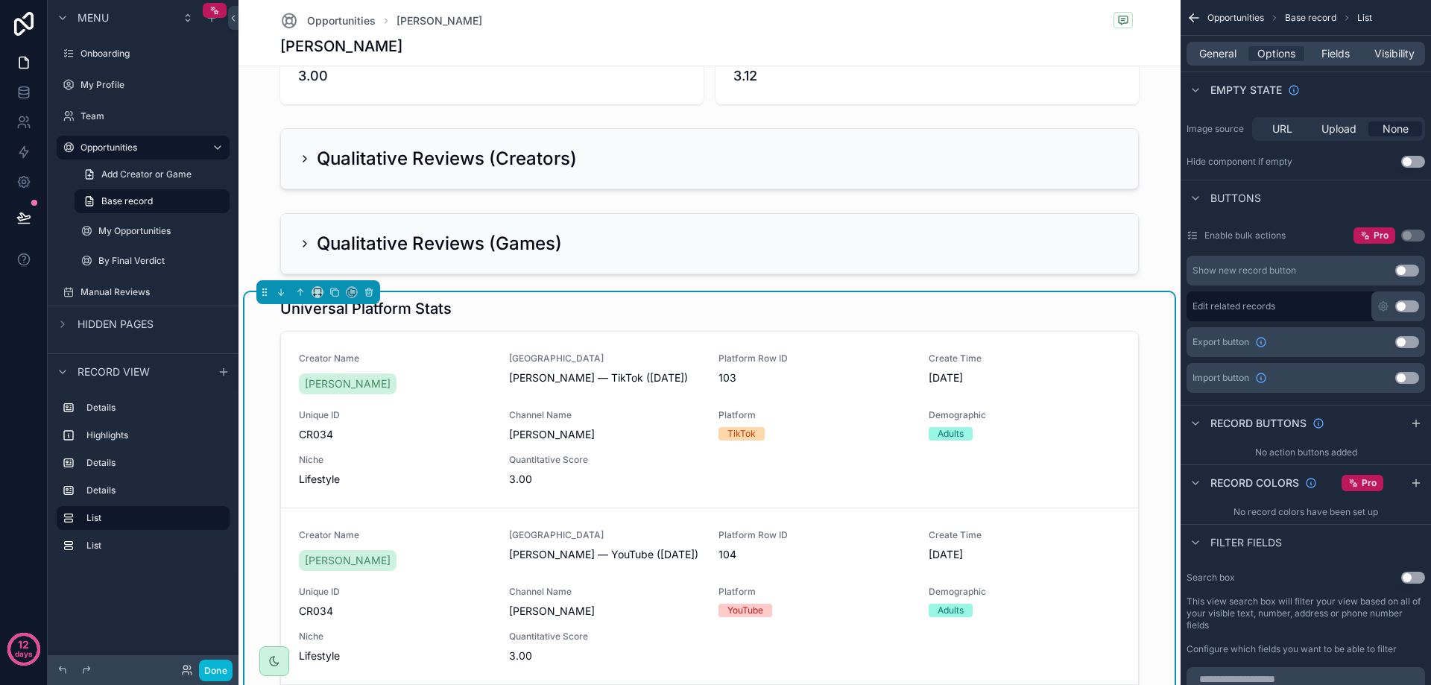 Image resolution: width=1431 pixels, height=685 pixels. I want to click on label: Edit related records, so click(1234, 306).